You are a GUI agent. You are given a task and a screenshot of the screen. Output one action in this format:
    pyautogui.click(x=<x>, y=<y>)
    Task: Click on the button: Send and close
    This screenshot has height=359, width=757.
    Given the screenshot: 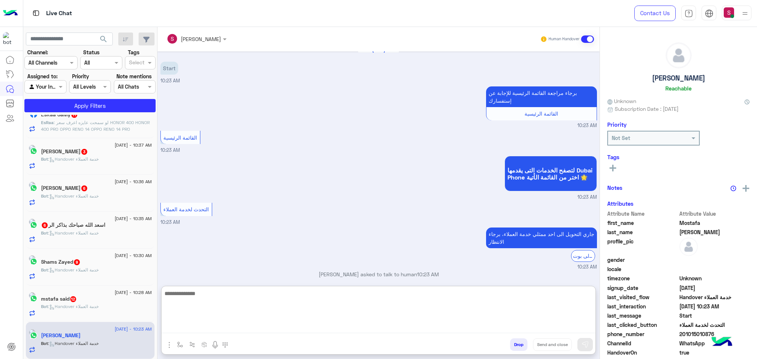 What is the action you would take?
    pyautogui.click(x=552, y=345)
    